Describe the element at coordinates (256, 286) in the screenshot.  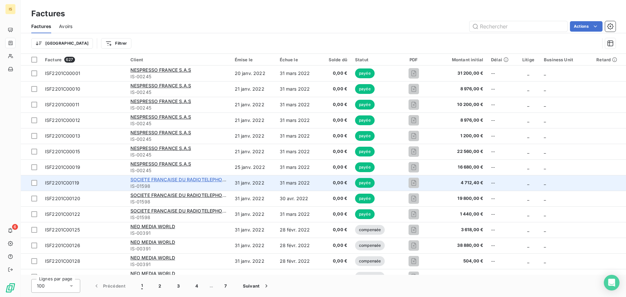
I see `button: Suivant` at that location.